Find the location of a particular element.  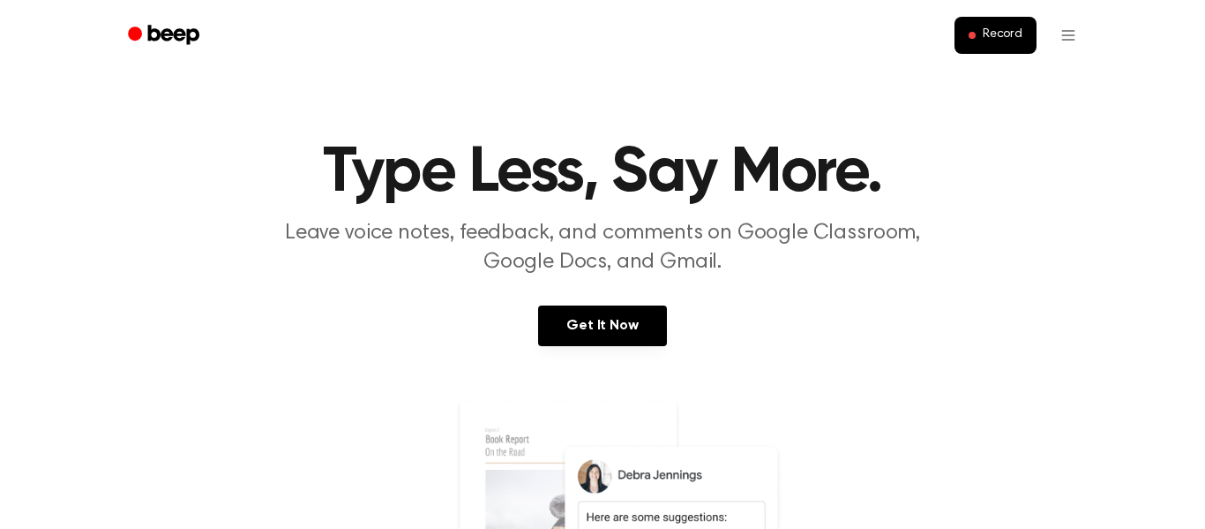

button: Record is located at coordinates (995, 35).